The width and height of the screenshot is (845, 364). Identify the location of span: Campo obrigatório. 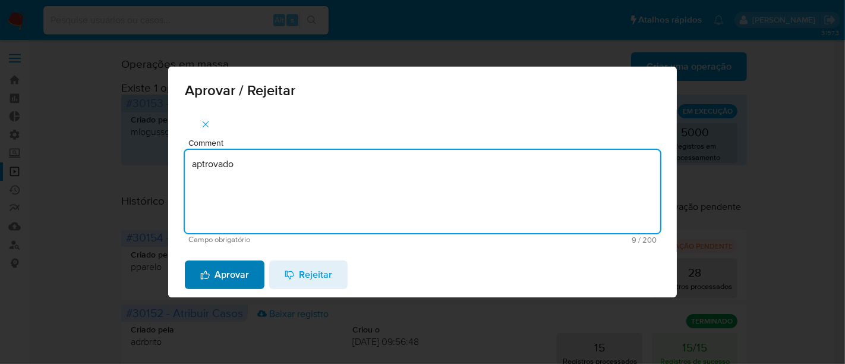
(305, 240).